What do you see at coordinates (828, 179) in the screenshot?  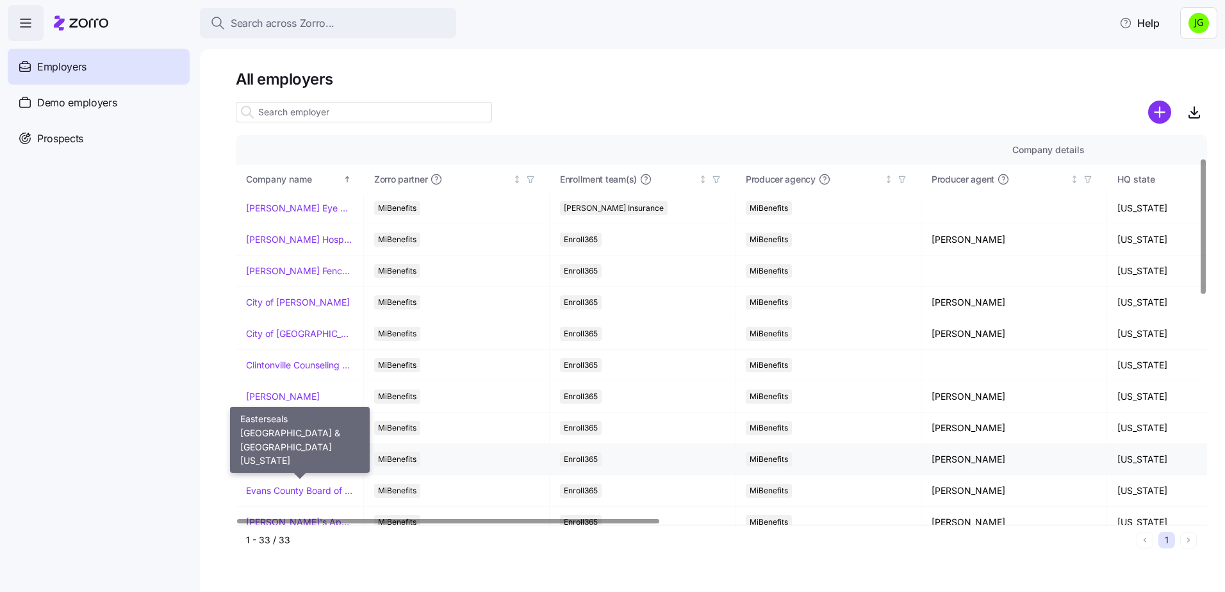 I see `th: Producer agencyNot sorted` at bounding box center [828, 179].